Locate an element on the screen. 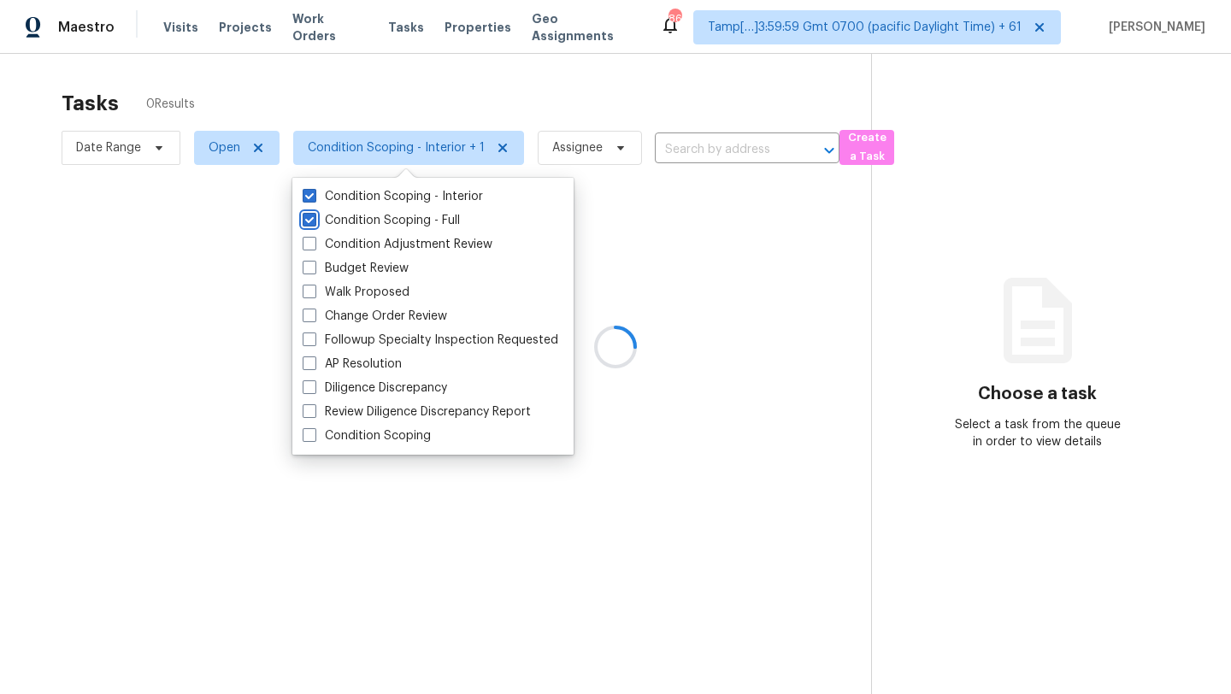 This screenshot has height=694, width=1231. label: Condition Scoping - Full is located at coordinates (381, 221).